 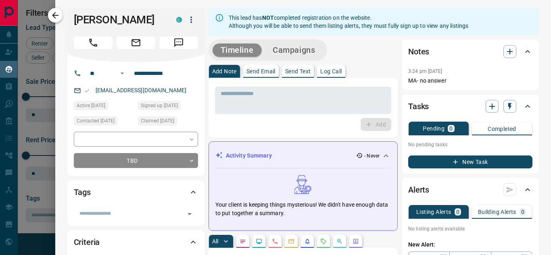 I want to click on h2: Tags, so click(x=82, y=192).